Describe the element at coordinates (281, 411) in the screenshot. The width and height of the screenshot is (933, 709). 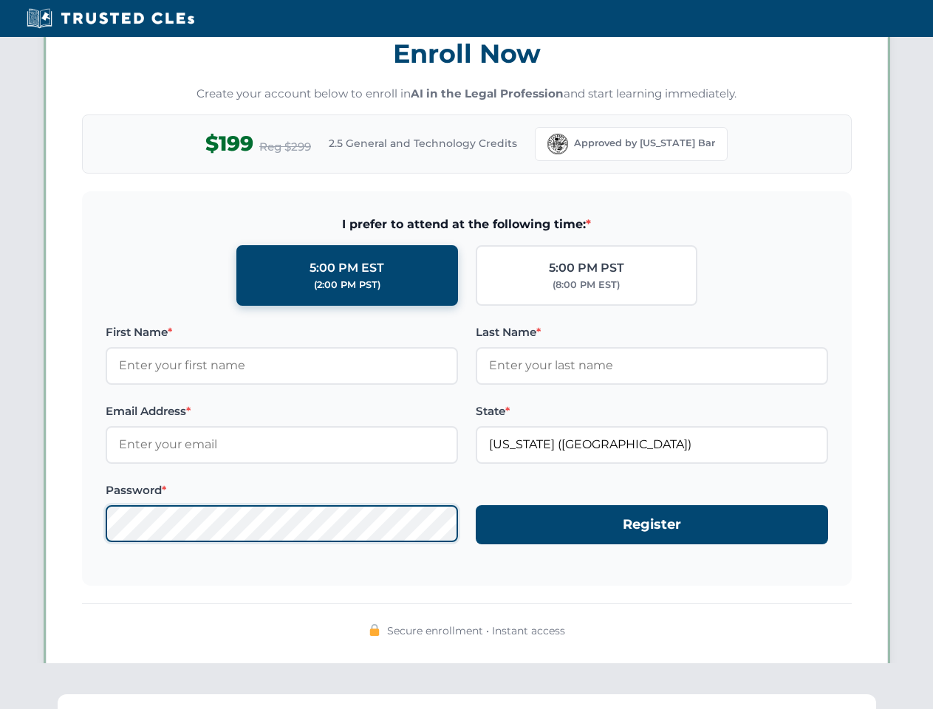
I see `label: Email Address` at that location.